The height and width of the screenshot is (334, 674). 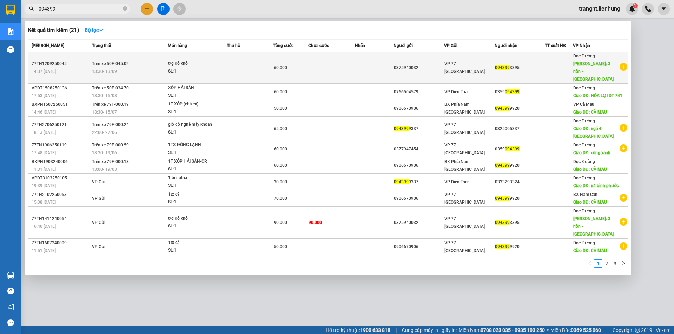 I want to click on span: 90.000, so click(x=280, y=223).